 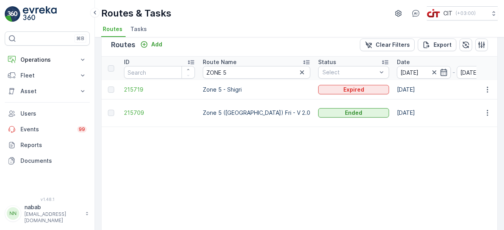 I want to click on a: 215709, so click(x=159, y=113).